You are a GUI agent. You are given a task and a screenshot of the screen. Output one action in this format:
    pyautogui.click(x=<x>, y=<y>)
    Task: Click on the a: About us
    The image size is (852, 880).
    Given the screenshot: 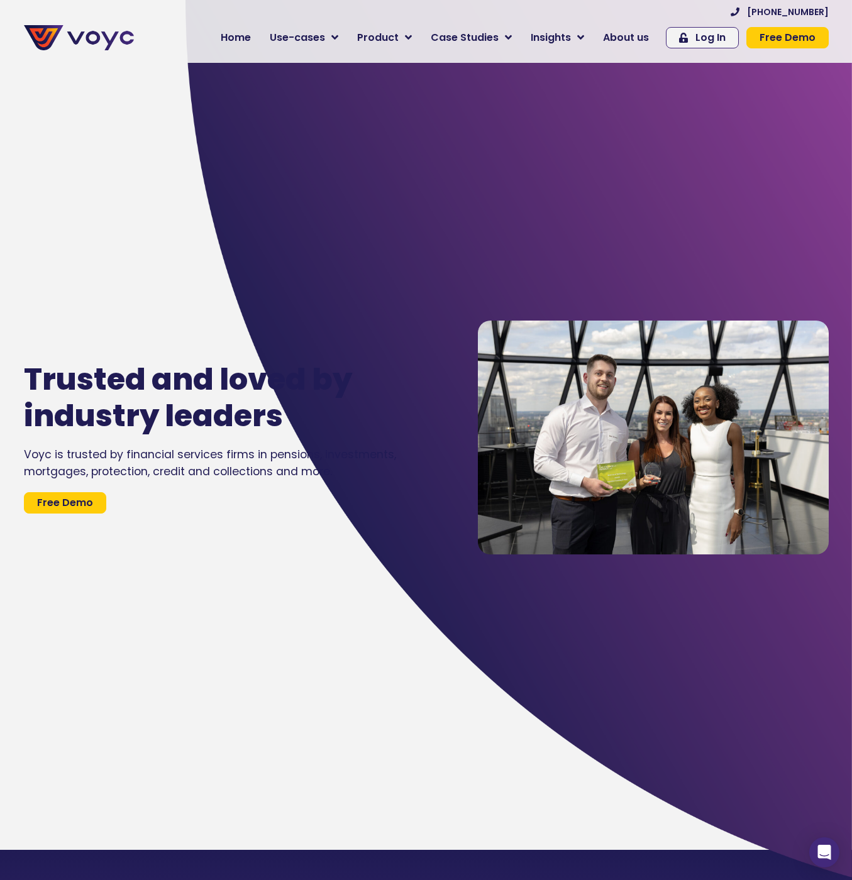 What is the action you would take?
    pyautogui.click(x=625, y=38)
    